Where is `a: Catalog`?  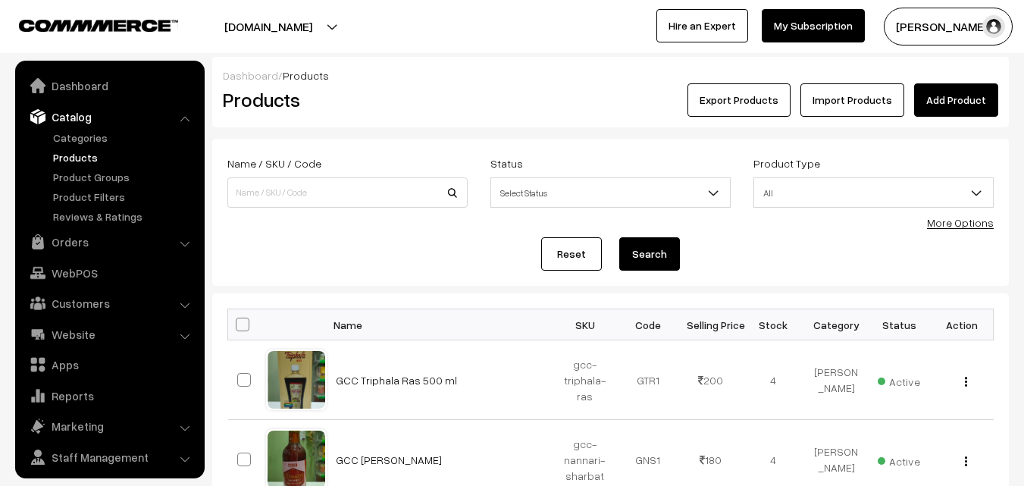 a: Catalog is located at coordinates (109, 117).